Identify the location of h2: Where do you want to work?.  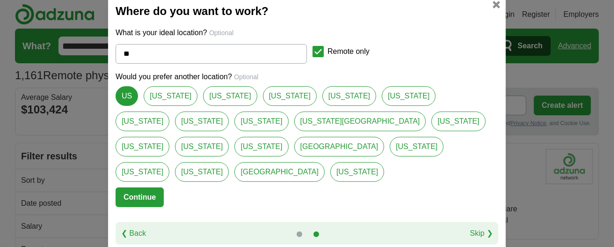
(307, 11).